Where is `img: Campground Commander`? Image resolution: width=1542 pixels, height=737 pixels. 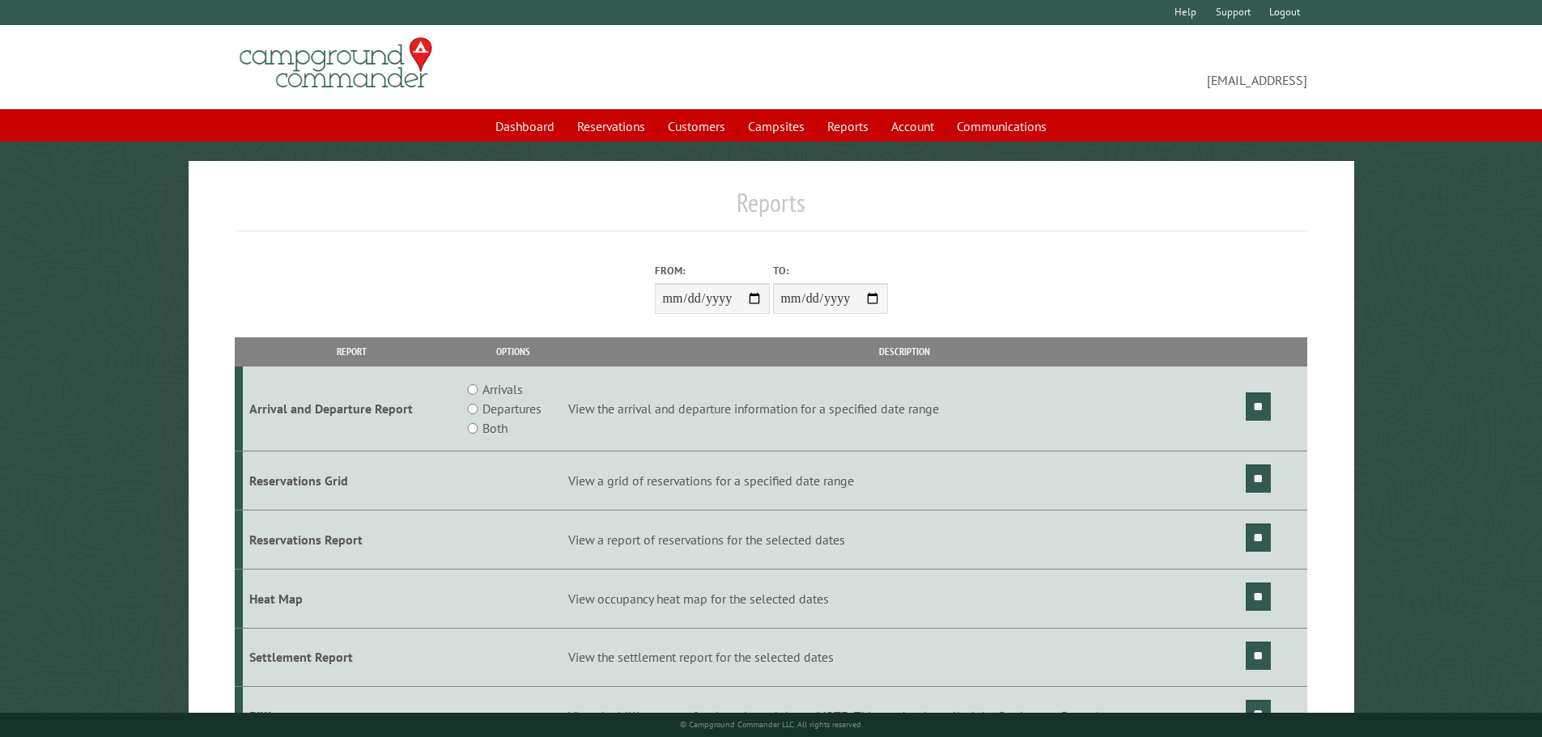 img: Campground Commander is located at coordinates (336, 63).